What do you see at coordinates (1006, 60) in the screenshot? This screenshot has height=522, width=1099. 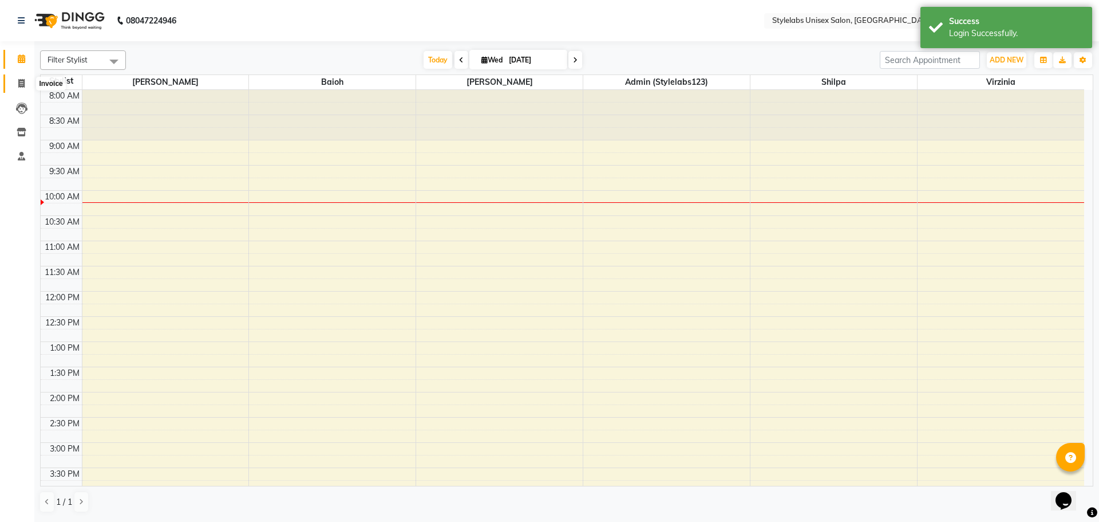 I see `button: ADD NEW` at bounding box center [1006, 60].